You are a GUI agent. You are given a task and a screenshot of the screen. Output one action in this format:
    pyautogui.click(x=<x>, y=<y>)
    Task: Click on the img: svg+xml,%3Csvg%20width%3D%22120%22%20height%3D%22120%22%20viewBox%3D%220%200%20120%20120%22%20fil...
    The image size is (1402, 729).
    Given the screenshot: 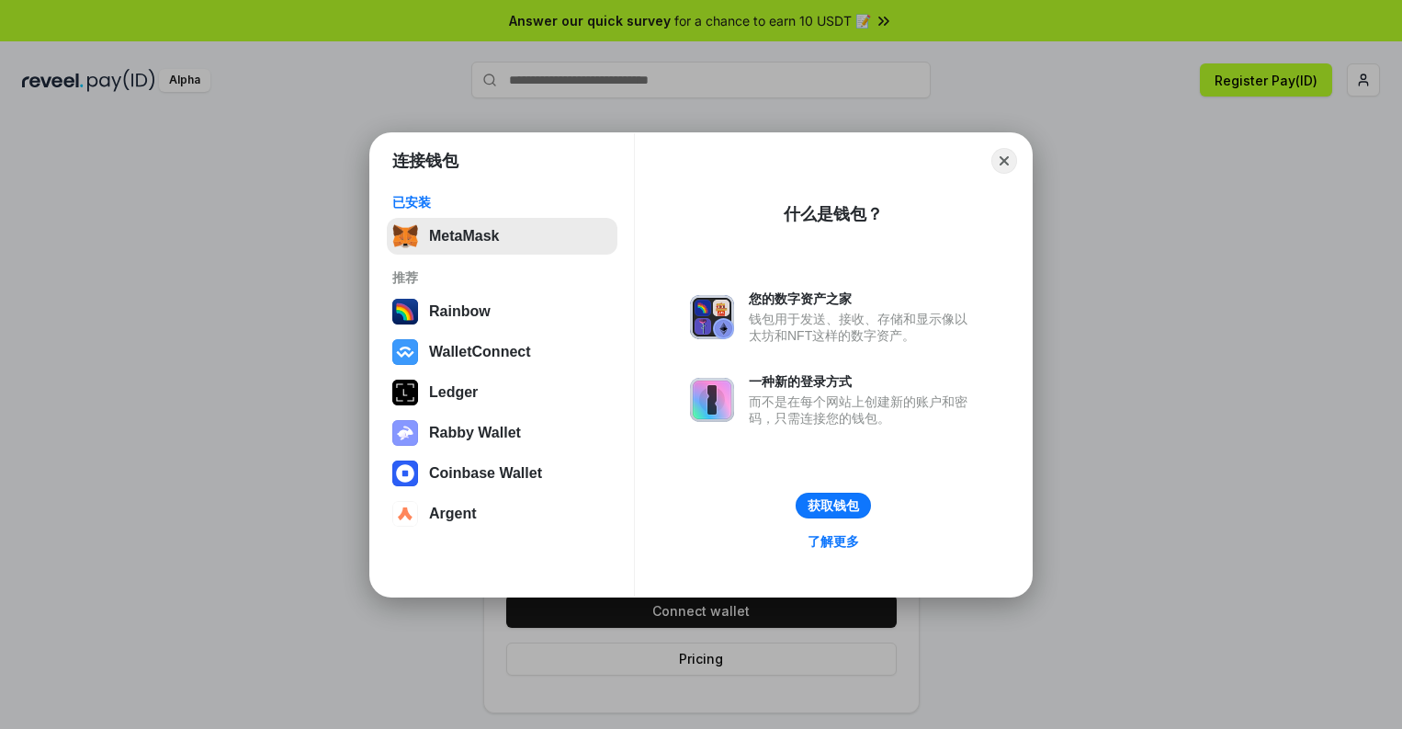 What is the action you would take?
    pyautogui.click(x=405, y=312)
    